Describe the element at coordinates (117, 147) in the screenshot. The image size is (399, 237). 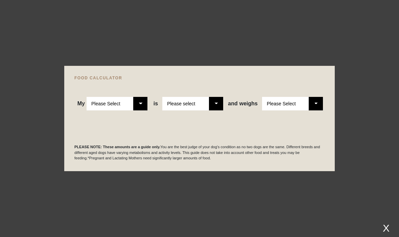
I see `b: PLEASE NOTE: These amounts are a guide only.` at that location.